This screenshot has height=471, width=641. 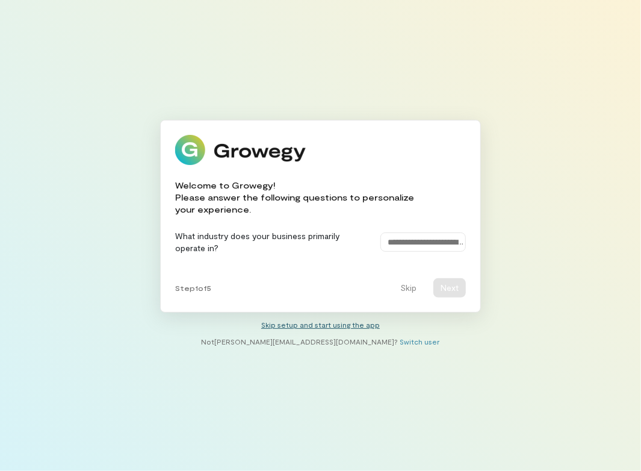 What do you see at coordinates (450, 288) in the screenshot?
I see `button: Next` at bounding box center [450, 288].